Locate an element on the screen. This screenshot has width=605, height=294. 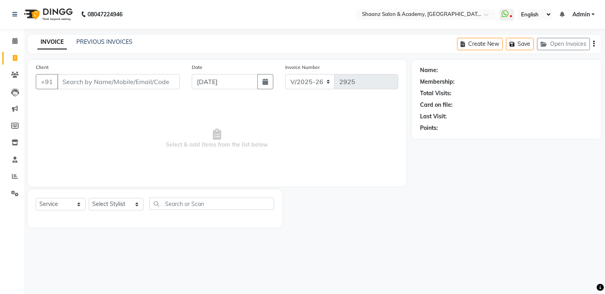
div: Card on file: is located at coordinates (436, 105).